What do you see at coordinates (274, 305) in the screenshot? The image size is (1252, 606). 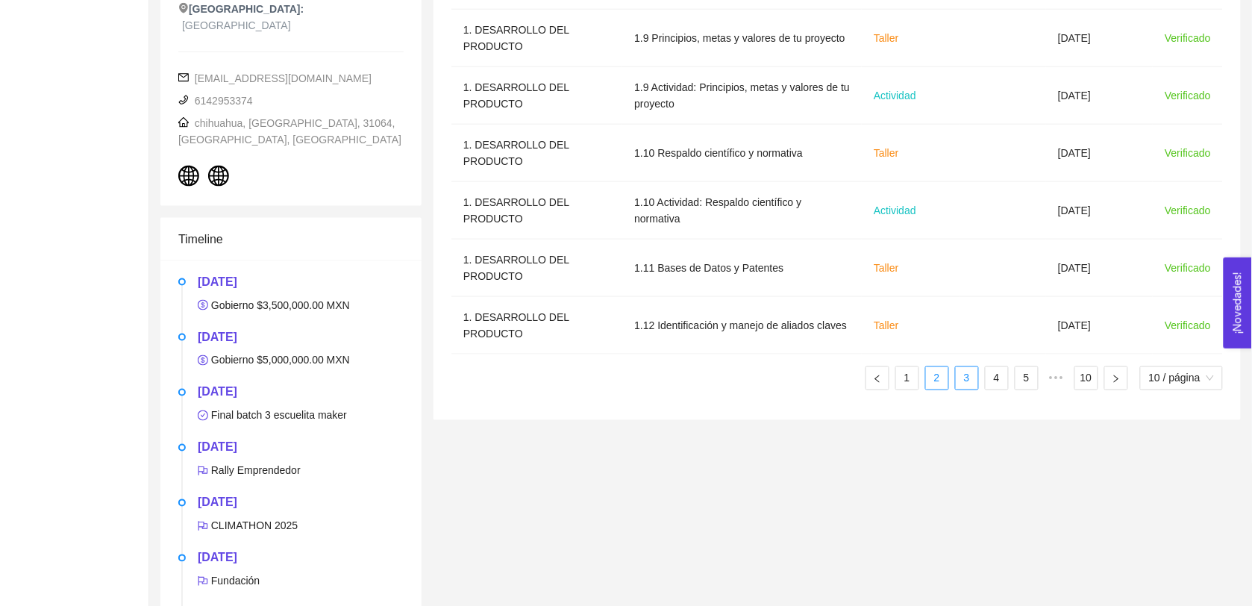 I see `span: Gobierno $3,500,000.00 MXN` at bounding box center [274, 305].